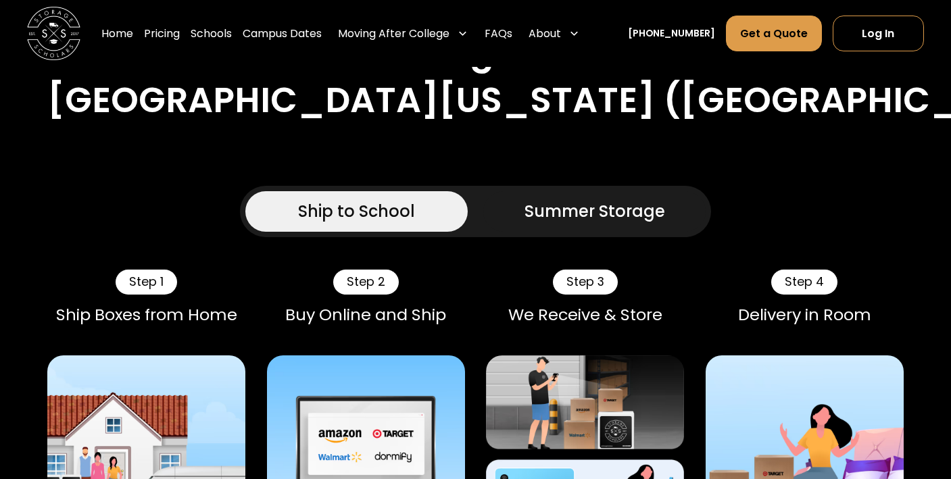  I want to click on a: Log In, so click(878, 34).